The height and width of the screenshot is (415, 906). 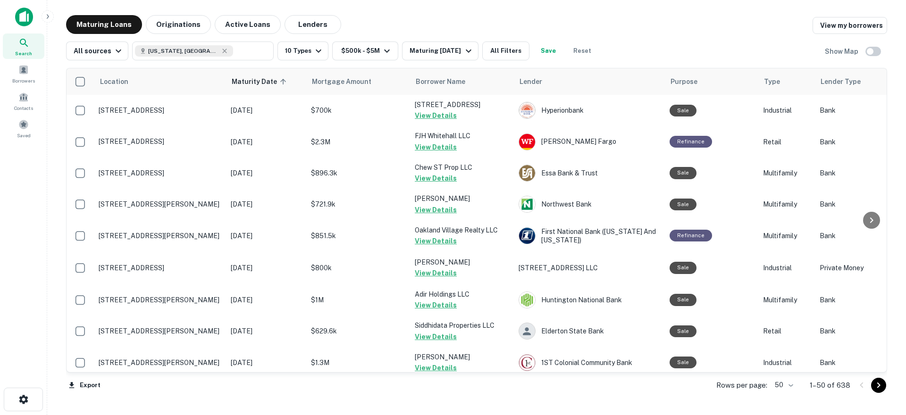 I want to click on span: Maturity Date, so click(x=261, y=82).